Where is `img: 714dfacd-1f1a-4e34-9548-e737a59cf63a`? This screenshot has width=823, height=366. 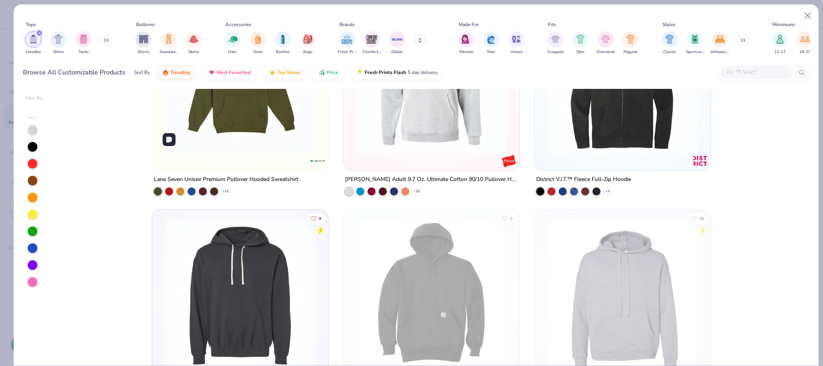
img: 714dfacd-1f1a-4e34-9548-e737a59cf63a is located at coordinates (240, 78).